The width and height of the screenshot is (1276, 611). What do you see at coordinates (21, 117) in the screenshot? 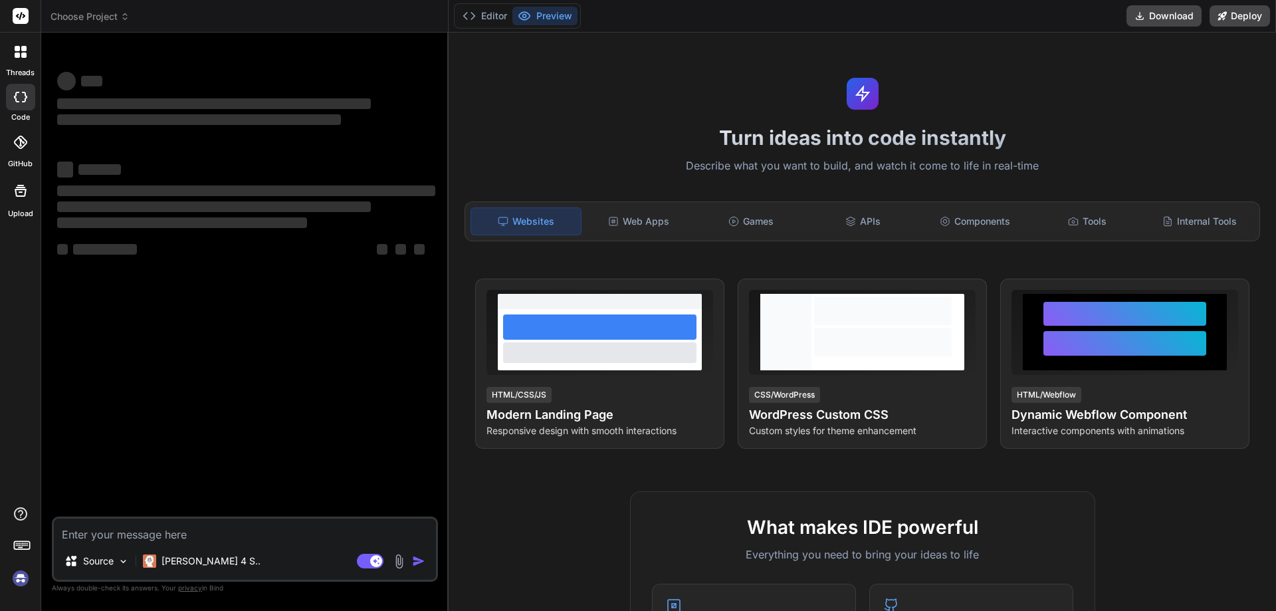
I see `label: code` at bounding box center [21, 117].